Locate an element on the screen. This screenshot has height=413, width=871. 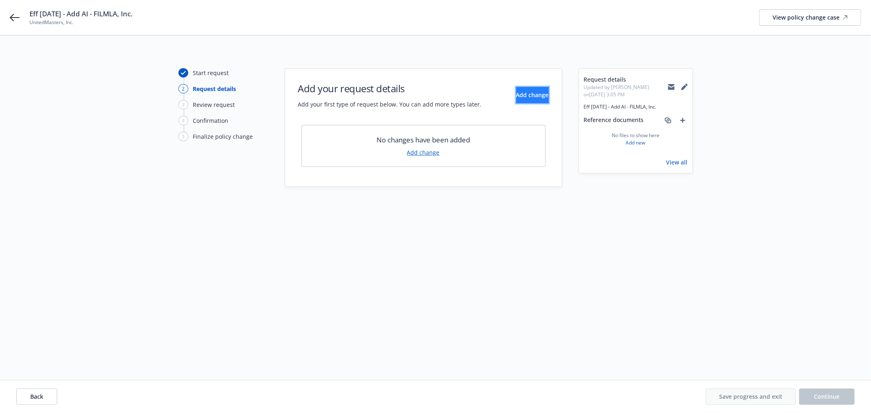
a: Add new is located at coordinates (636, 143).